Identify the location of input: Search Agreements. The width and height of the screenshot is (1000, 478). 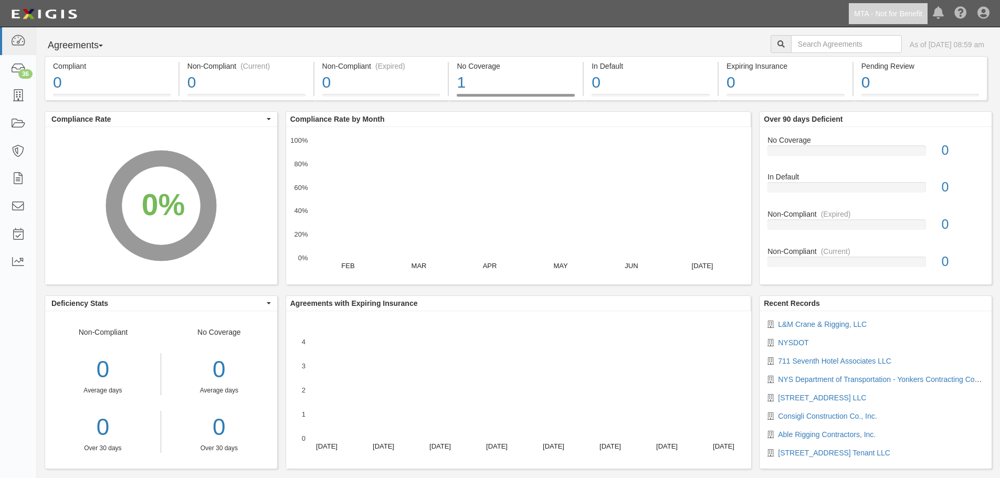
(846, 44).